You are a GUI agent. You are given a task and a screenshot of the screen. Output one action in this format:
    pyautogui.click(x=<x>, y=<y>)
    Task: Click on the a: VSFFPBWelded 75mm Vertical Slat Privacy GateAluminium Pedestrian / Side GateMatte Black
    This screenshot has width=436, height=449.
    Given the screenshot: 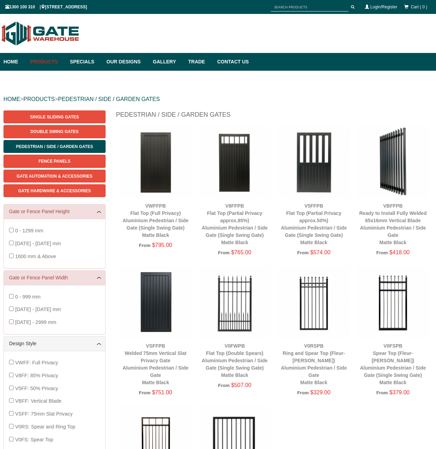 What is the action you would take?
    pyautogui.click(x=155, y=364)
    